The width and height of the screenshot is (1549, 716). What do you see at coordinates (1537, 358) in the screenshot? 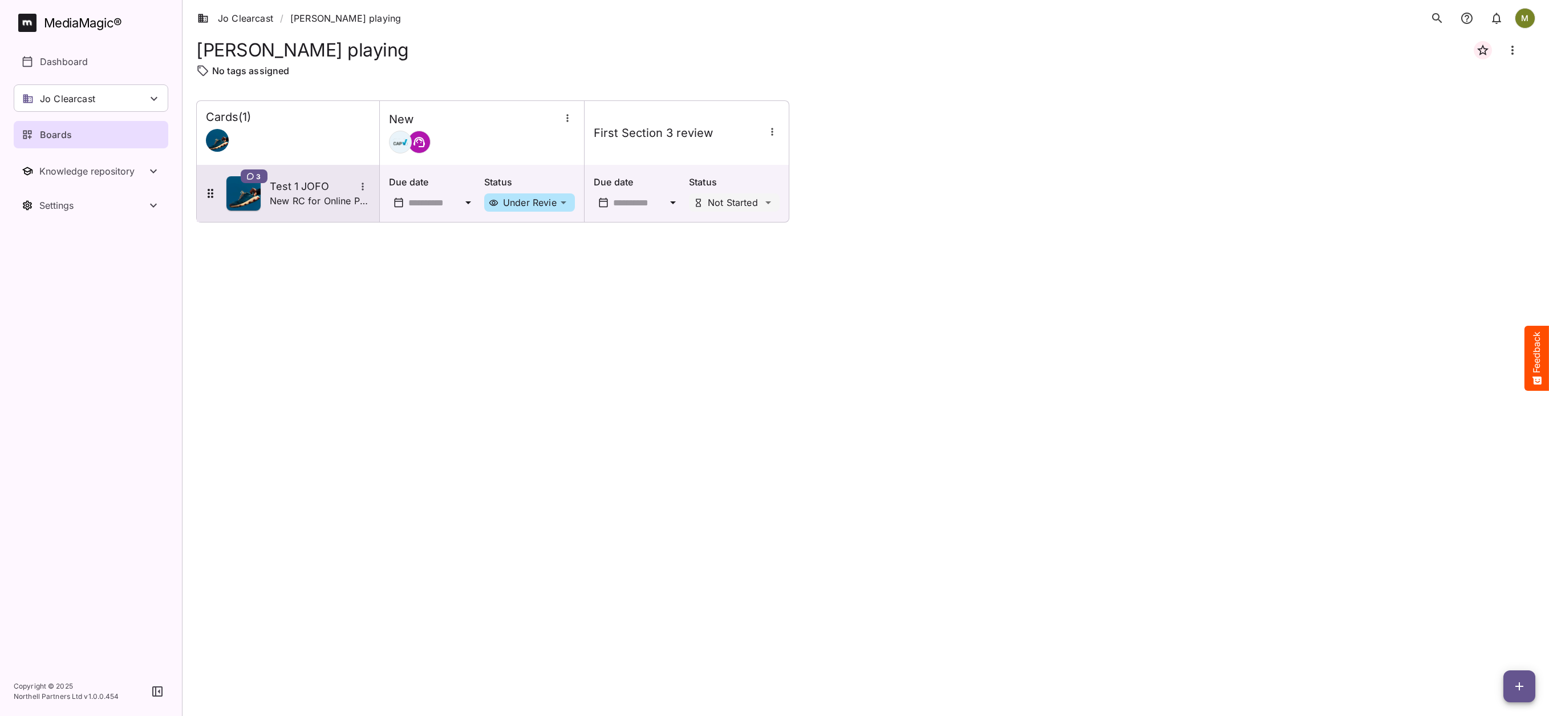
I see `button: Feedback` at bounding box center [1537, 358].